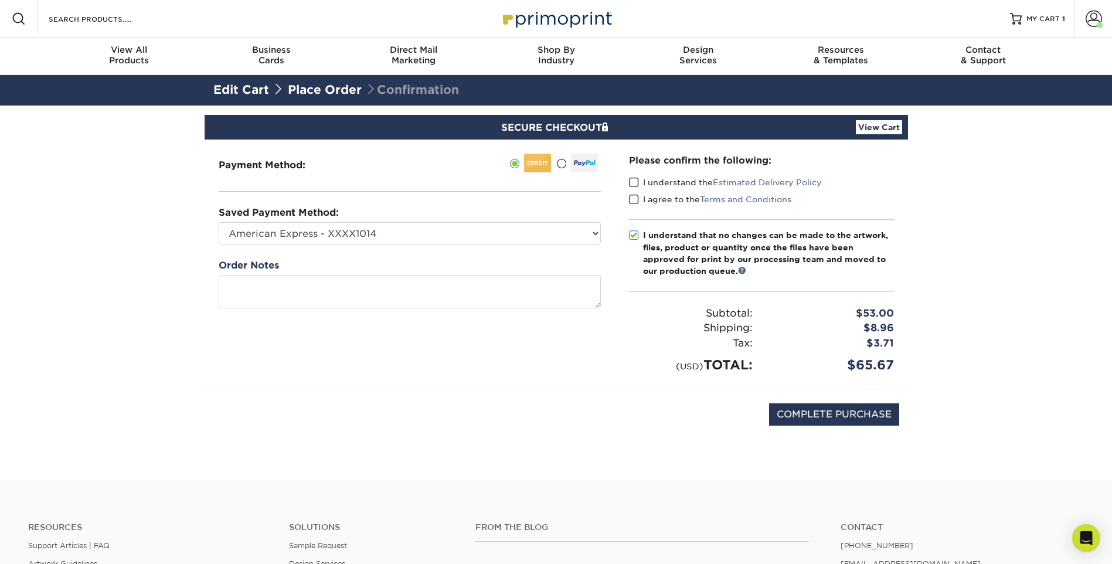 Image resolution: width=1112 pixels, height=564 pixels. What do you see at coordinates (413, 50) in the screenshot?
I see `span: Direct Mail` at bounding box center [413, 50].